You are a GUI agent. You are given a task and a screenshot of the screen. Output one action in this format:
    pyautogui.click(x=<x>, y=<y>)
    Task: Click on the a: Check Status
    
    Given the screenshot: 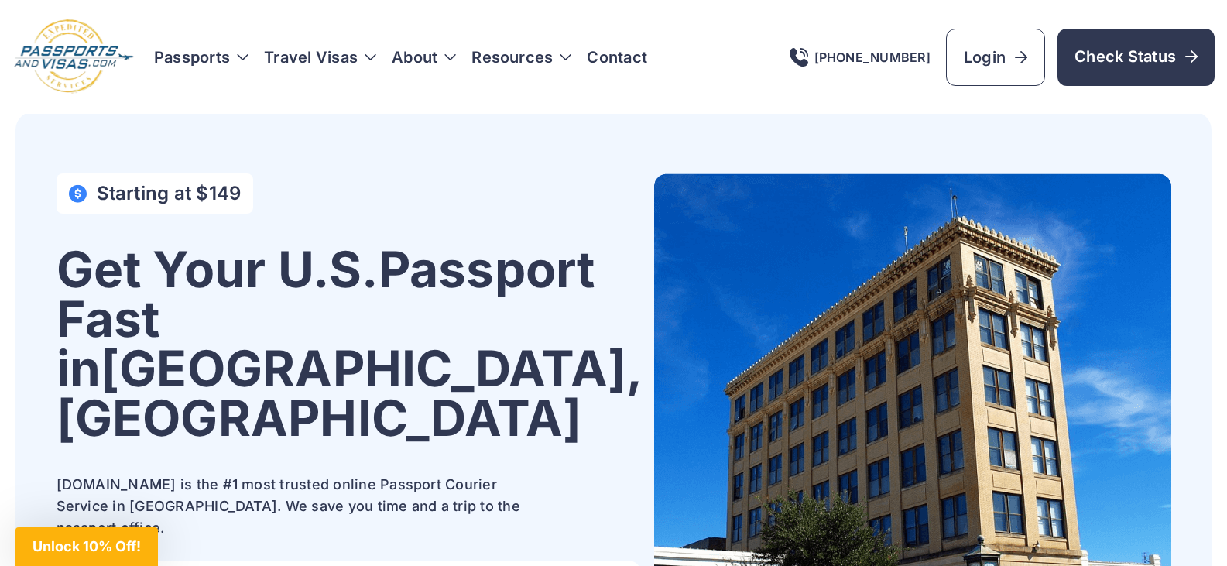 What is the action you would take?
    pyautogui.click(x=1136, y=57)
    